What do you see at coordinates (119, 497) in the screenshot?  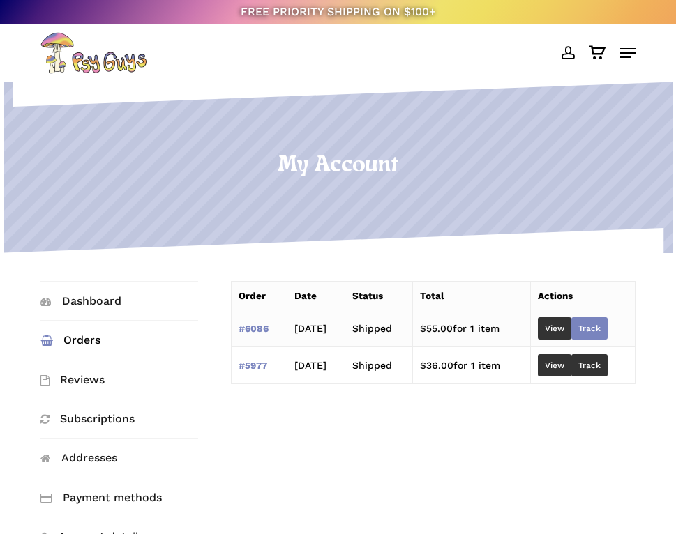 I see `a: Payment methods` at bounding box center [119, 497].